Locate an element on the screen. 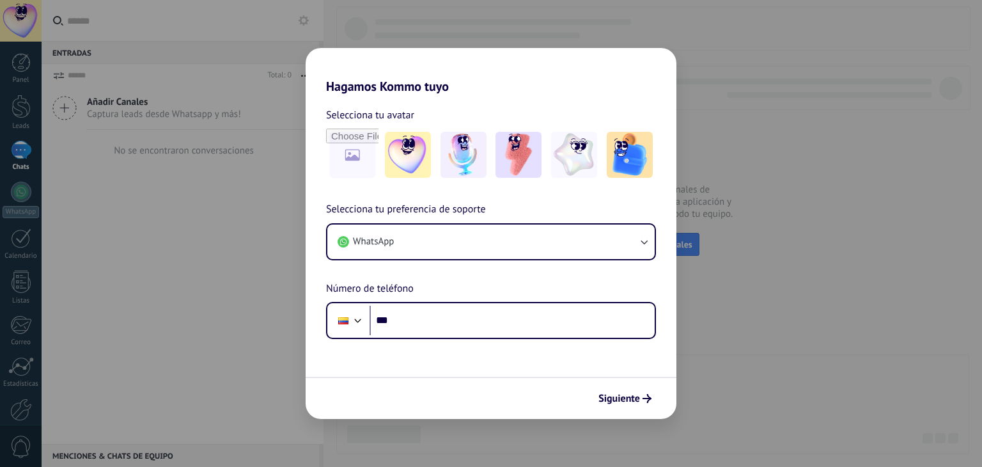 Image resolution: width=982 pixels, height=467 pixels. img: -2.jpeg is located at coordinates (464, 155).